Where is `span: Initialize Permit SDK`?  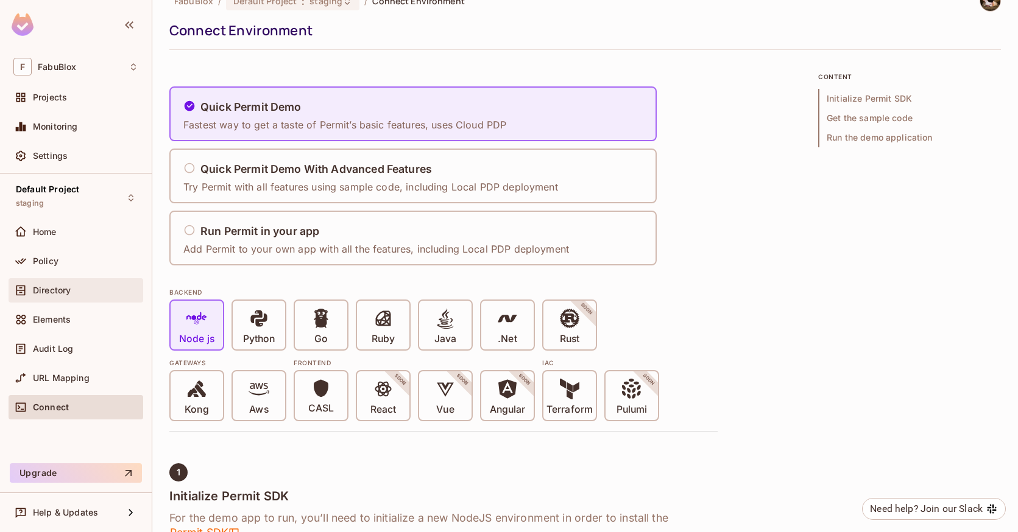 span: Initialize Permit SDK is located at coordinates (909, 99).